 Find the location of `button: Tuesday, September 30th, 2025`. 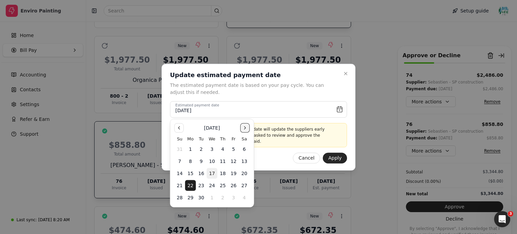

button: Tuesday, September 30th, 2025 is located at coordinates (201, 198).